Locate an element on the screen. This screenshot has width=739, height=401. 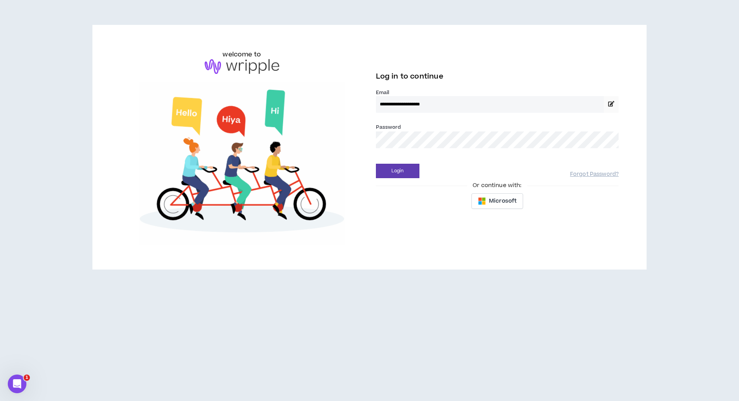
img: logo-brand.png is located at coordinates (242, 66).